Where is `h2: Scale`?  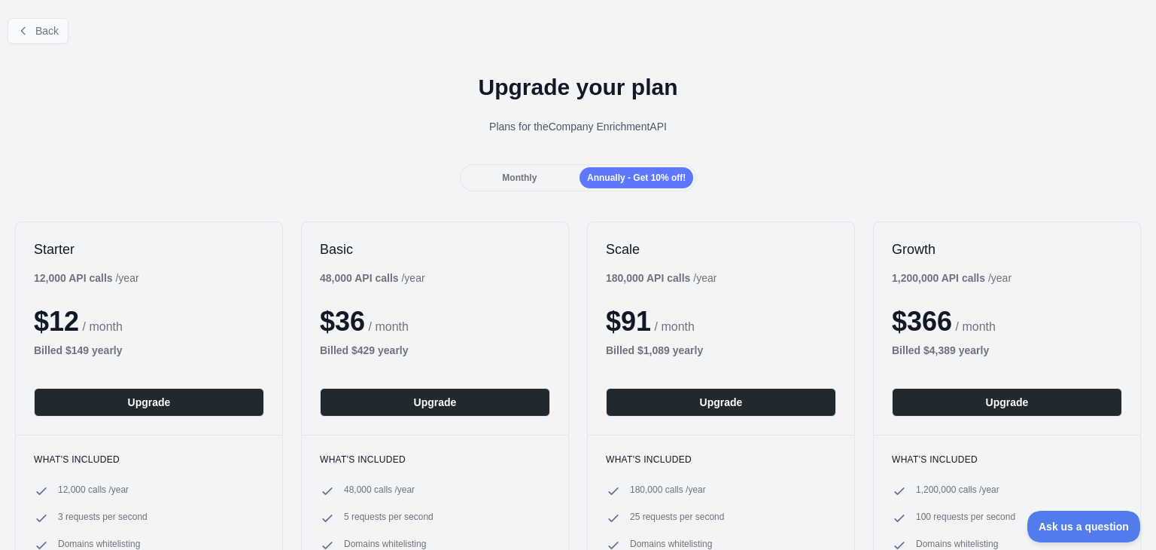
h2: Scale is located at coordinates (721, 249).